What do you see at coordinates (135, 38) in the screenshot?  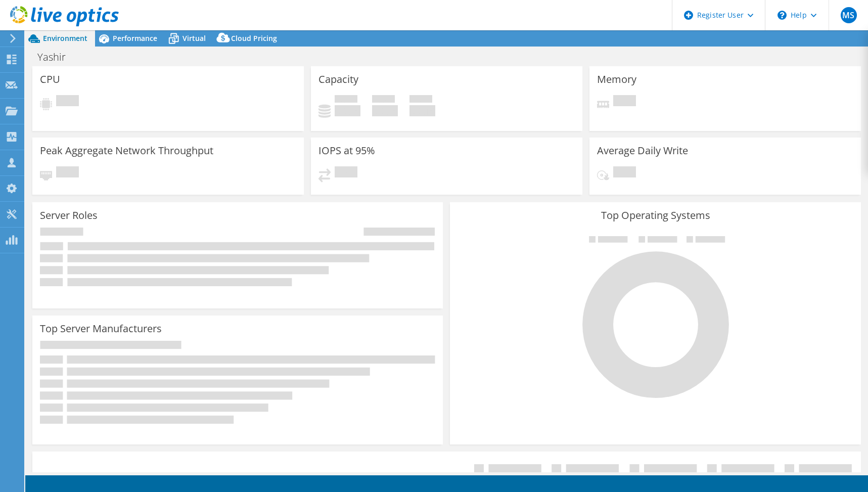 I see `span: Performance` at bounding box center [135, 38].